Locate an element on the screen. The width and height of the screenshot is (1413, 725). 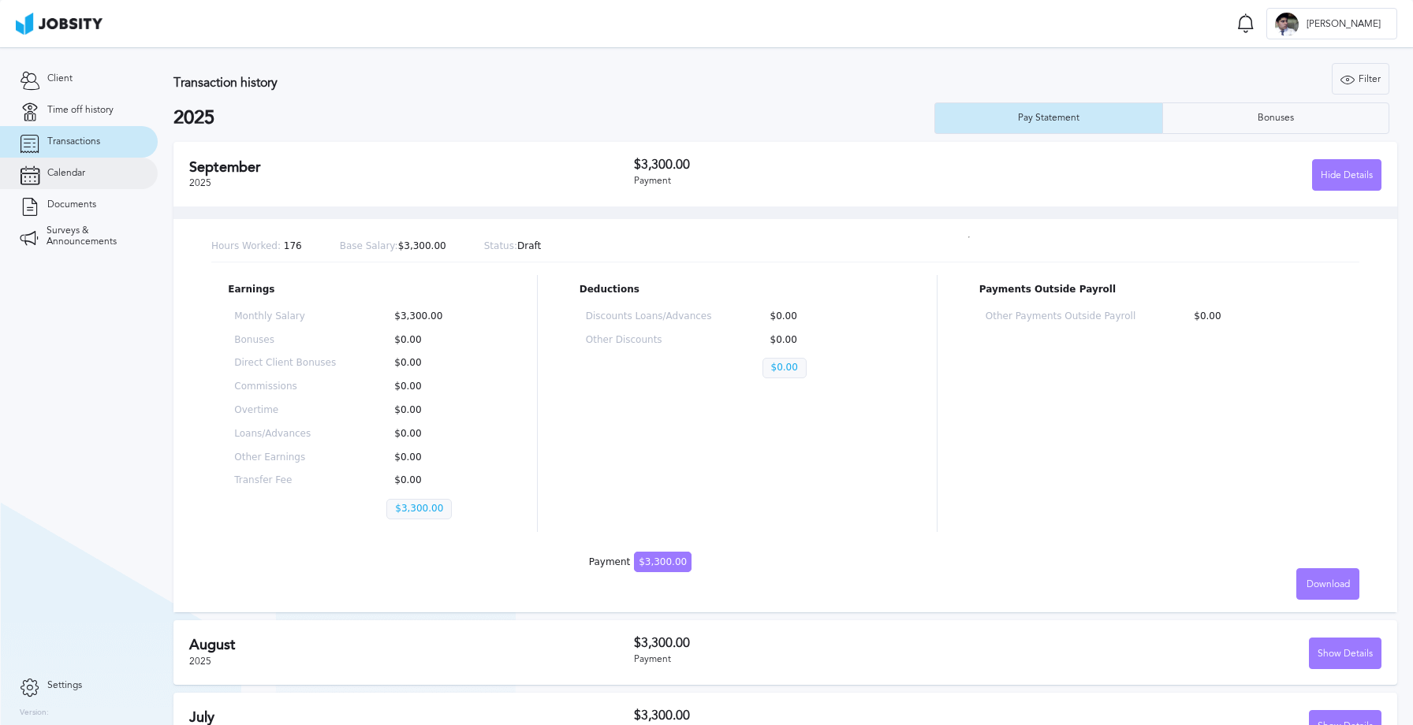
span: Documents is located at coordinates (72, 205).